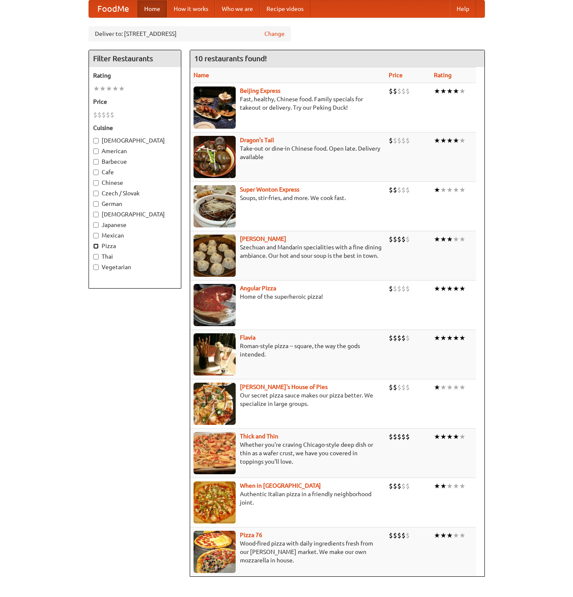 The image size is (573, 597). What do you see at coordinates (135, 235) in the screenshot?
I see `label: Mexican` at bounding box center [135, 235].